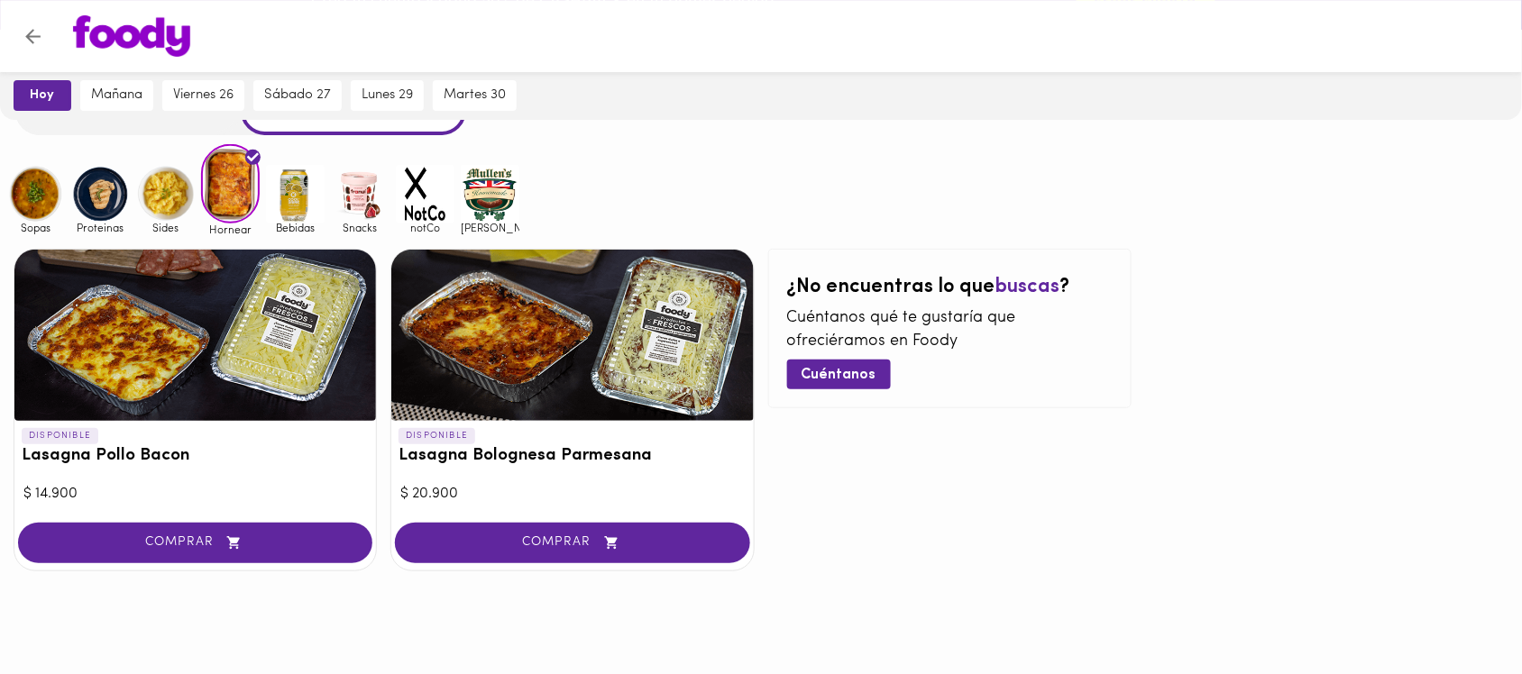  I want to click on img: Proteinas, so click(100, 194).